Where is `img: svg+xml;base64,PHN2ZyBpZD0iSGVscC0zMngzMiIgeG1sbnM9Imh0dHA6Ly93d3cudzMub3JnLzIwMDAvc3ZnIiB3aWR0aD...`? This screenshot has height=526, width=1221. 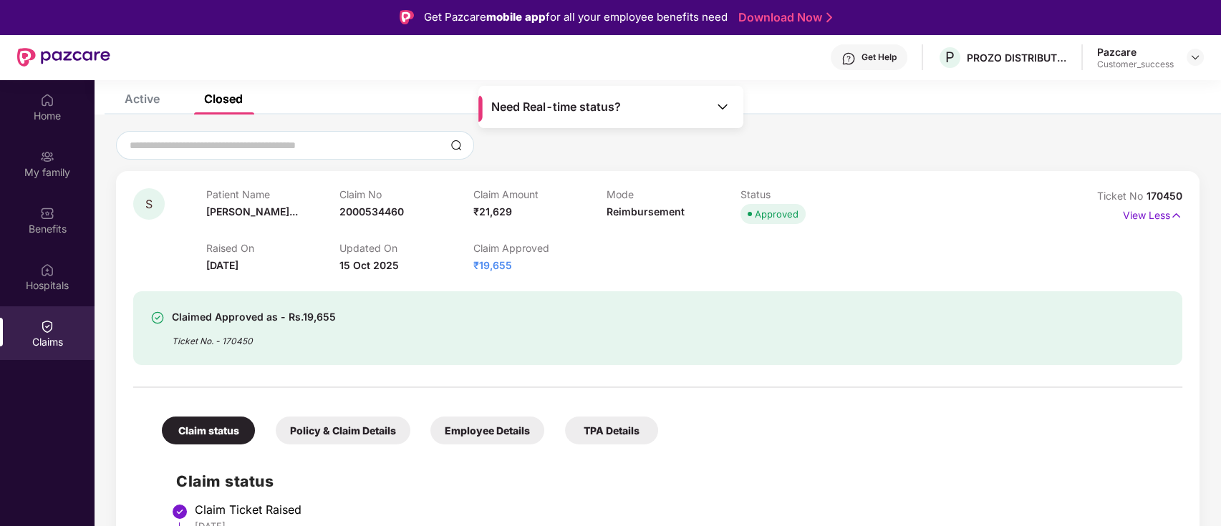
img: svg+xml;base64,PHN2ZyBpZD0iSGVscC0zMngzMiIgeG1sbnM9Imh0dHA6Ly93d3cudzMub3JnLzIwMDAvc3ZnIiB3aWR0aD... is located at coordinates (848, 59).